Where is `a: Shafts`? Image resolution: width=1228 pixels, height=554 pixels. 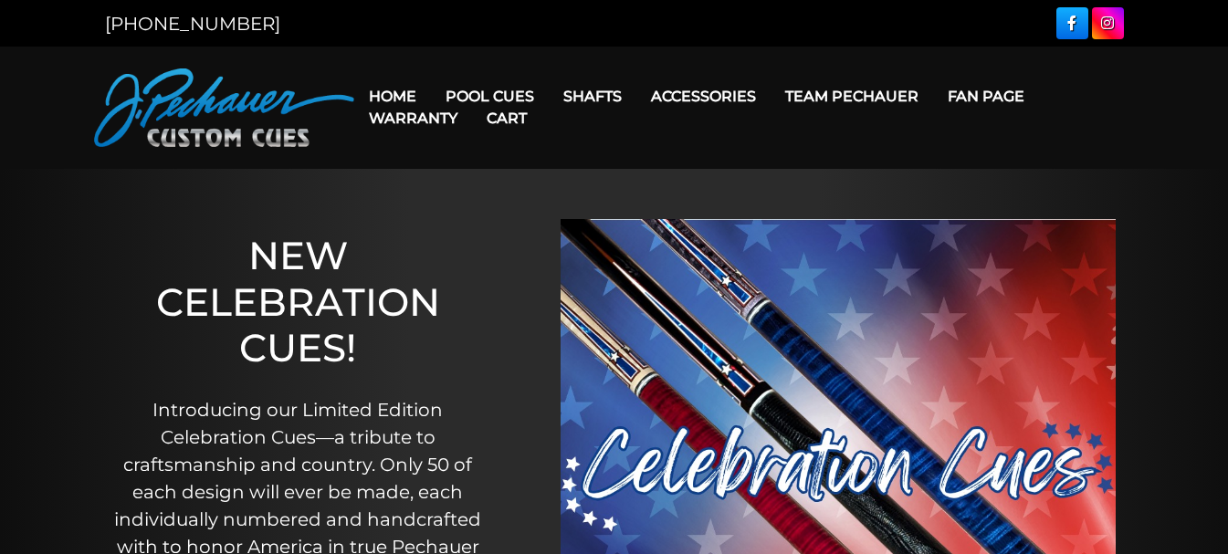 a: Shafts is located at coordinates (593, 96).